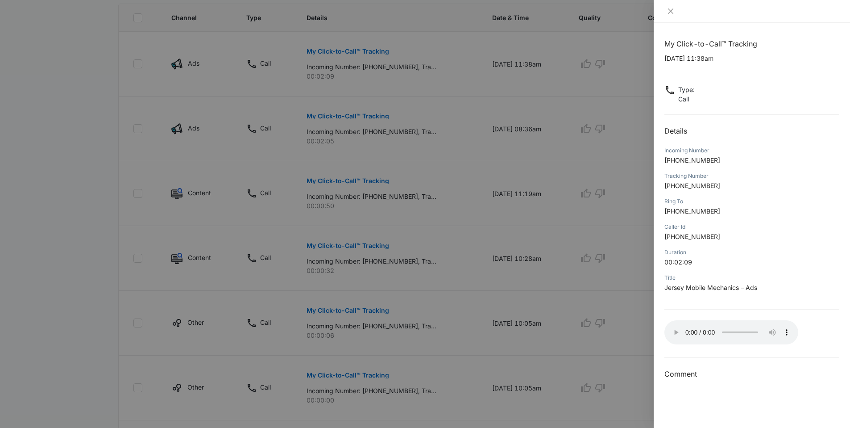 This screenshot has height=428, width=850. I want to click on div: Tracking Number, so click(752, 176).